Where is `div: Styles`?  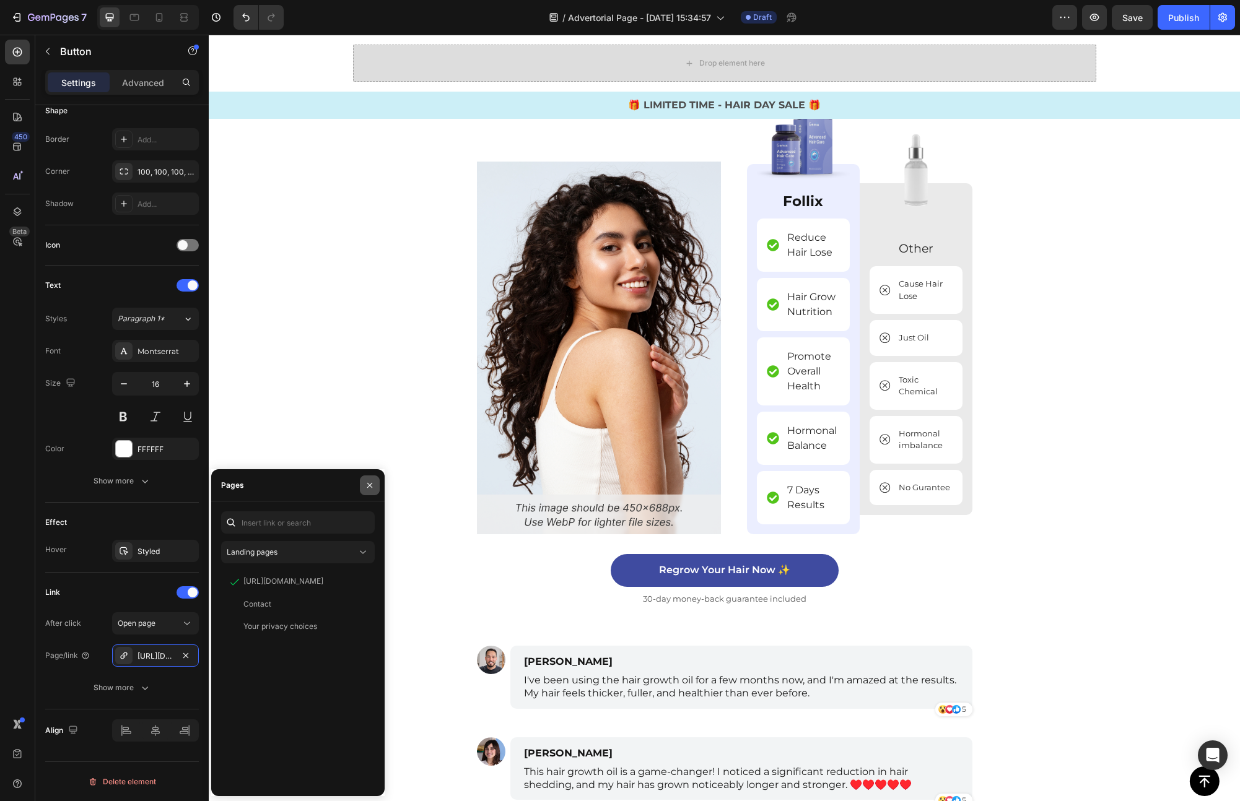
div: Styles is located at coordinates (56, 319).